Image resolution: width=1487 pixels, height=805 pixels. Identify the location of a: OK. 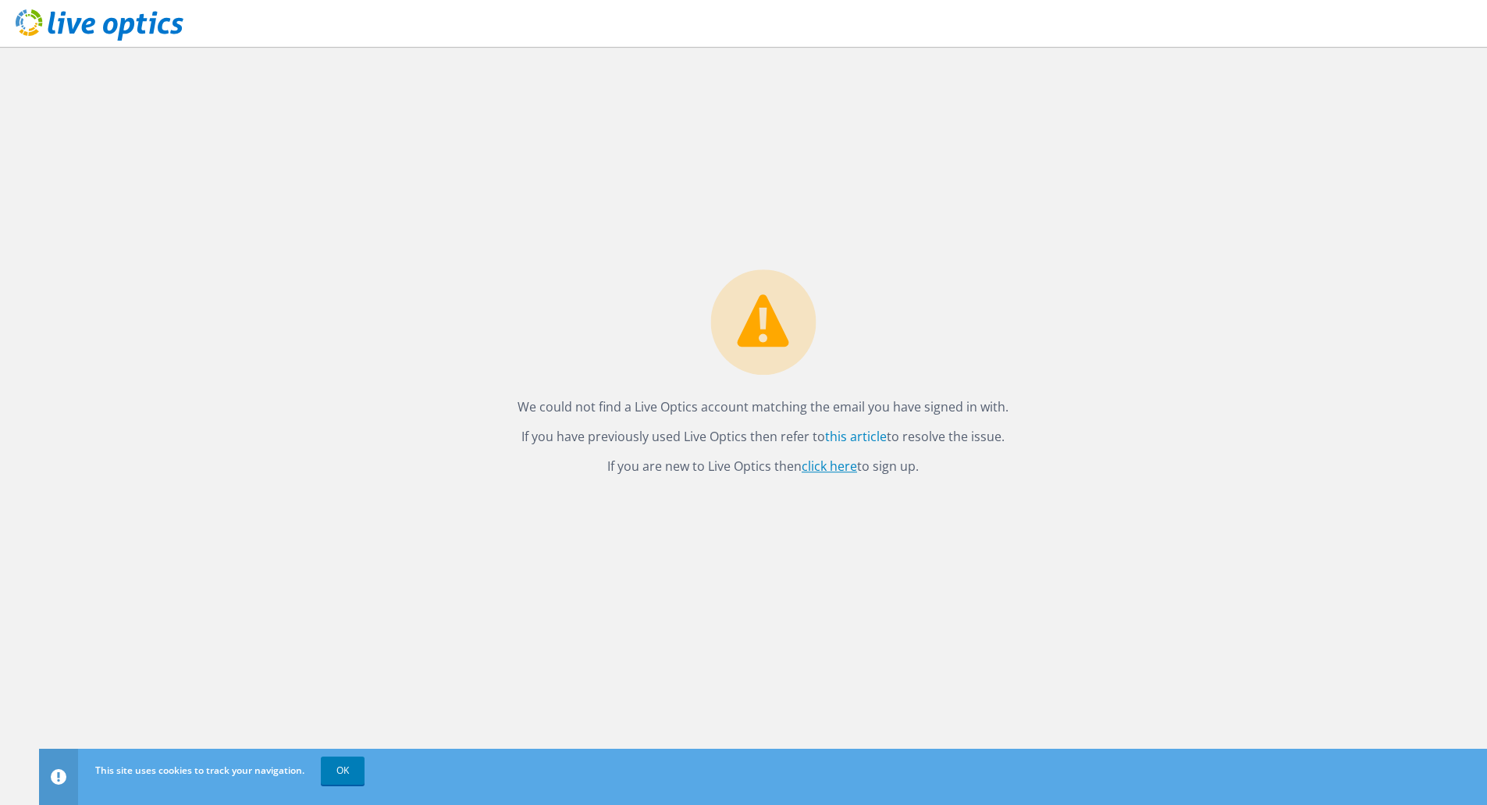
(343, 770).